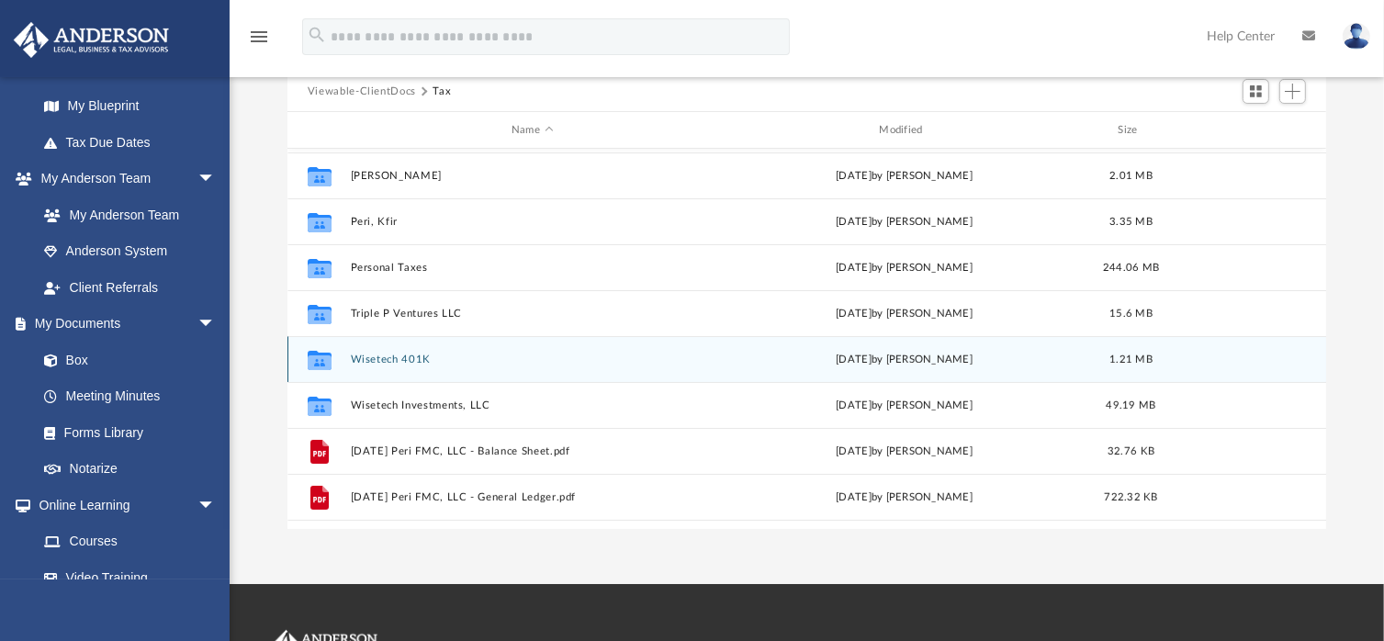 This screenshot has height=641, width=1384. What do you see at coordinates (1357, 36) in the screenshot?
I see `img: User Pic` at bounding box center [1357, 36].